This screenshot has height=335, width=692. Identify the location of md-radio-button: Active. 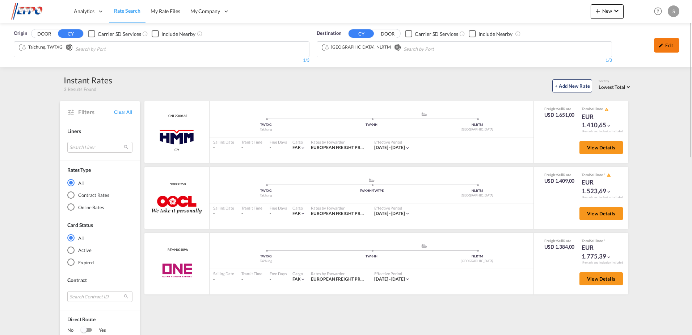
(100, 250).